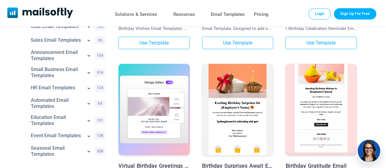  What do you see at coordinates (237, 110) in the screenshot?
I see `a: Birthday Surprises Await Email` at bounding box center [237, 110].